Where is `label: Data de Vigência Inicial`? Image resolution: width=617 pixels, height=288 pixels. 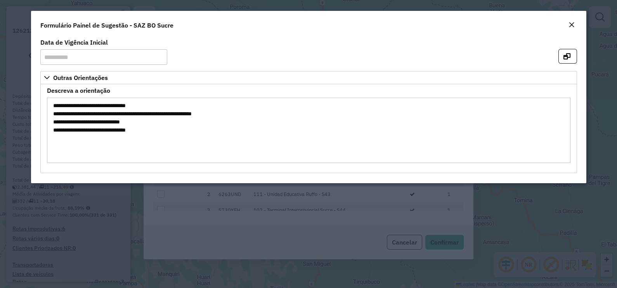
label: Data de Vigência Inicial is located at coordinates (74, 42).